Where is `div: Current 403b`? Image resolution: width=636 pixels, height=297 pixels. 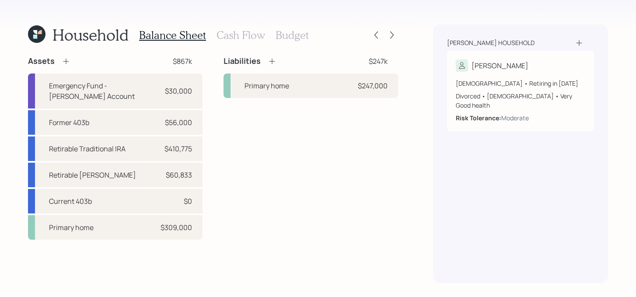 div: Current 403b is located at coordinates (70, 201).